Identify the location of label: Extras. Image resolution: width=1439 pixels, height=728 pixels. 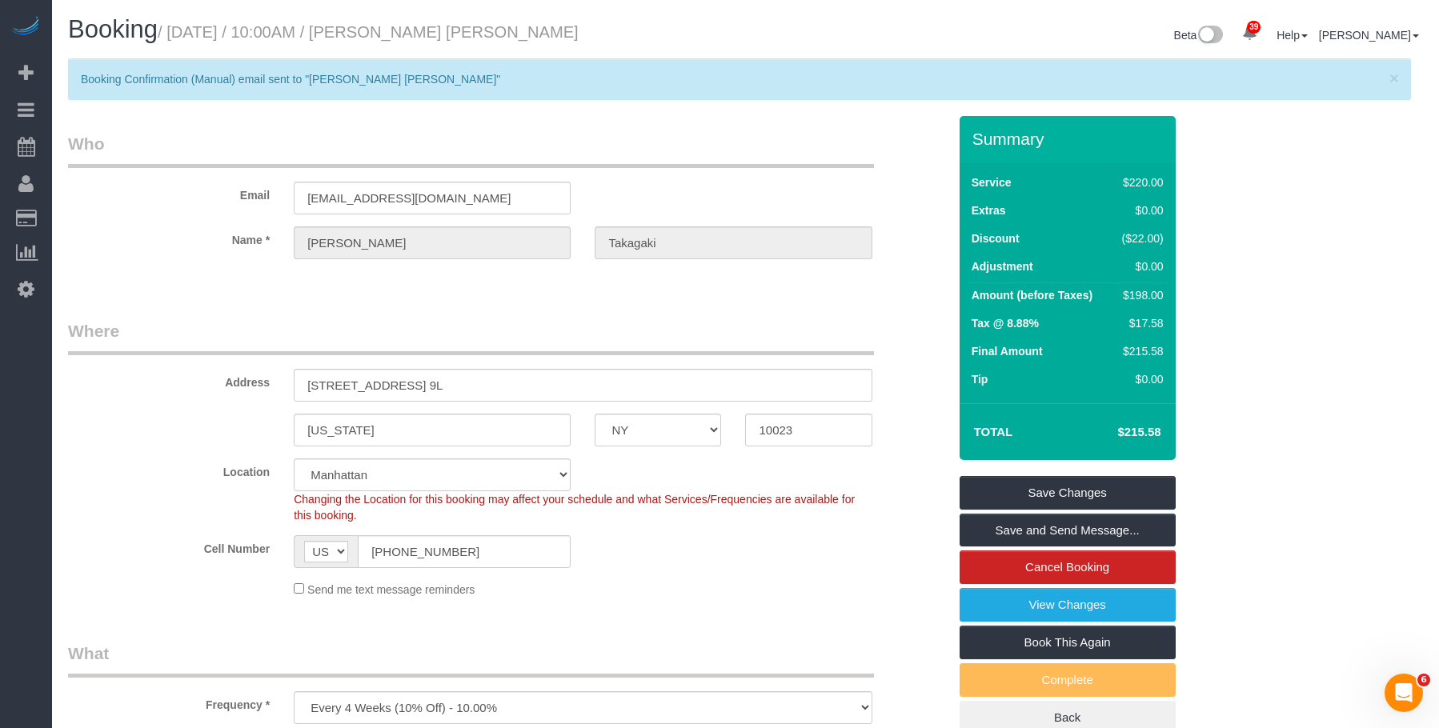
(989, 211).